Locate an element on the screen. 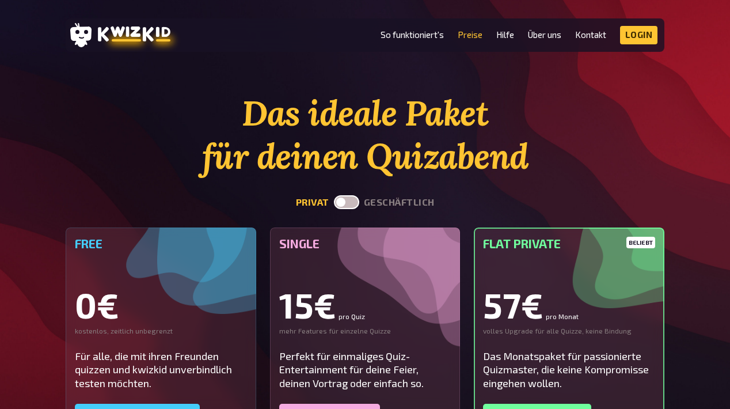  a: Preise is located at coordinates (470, 35).